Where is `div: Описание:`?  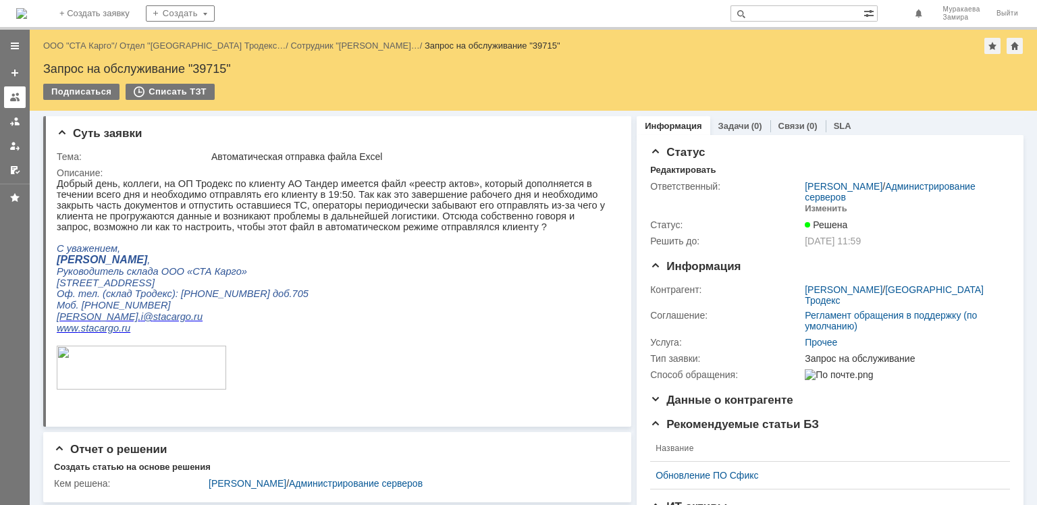 div: Описание: is located at coordinates (336, 173).